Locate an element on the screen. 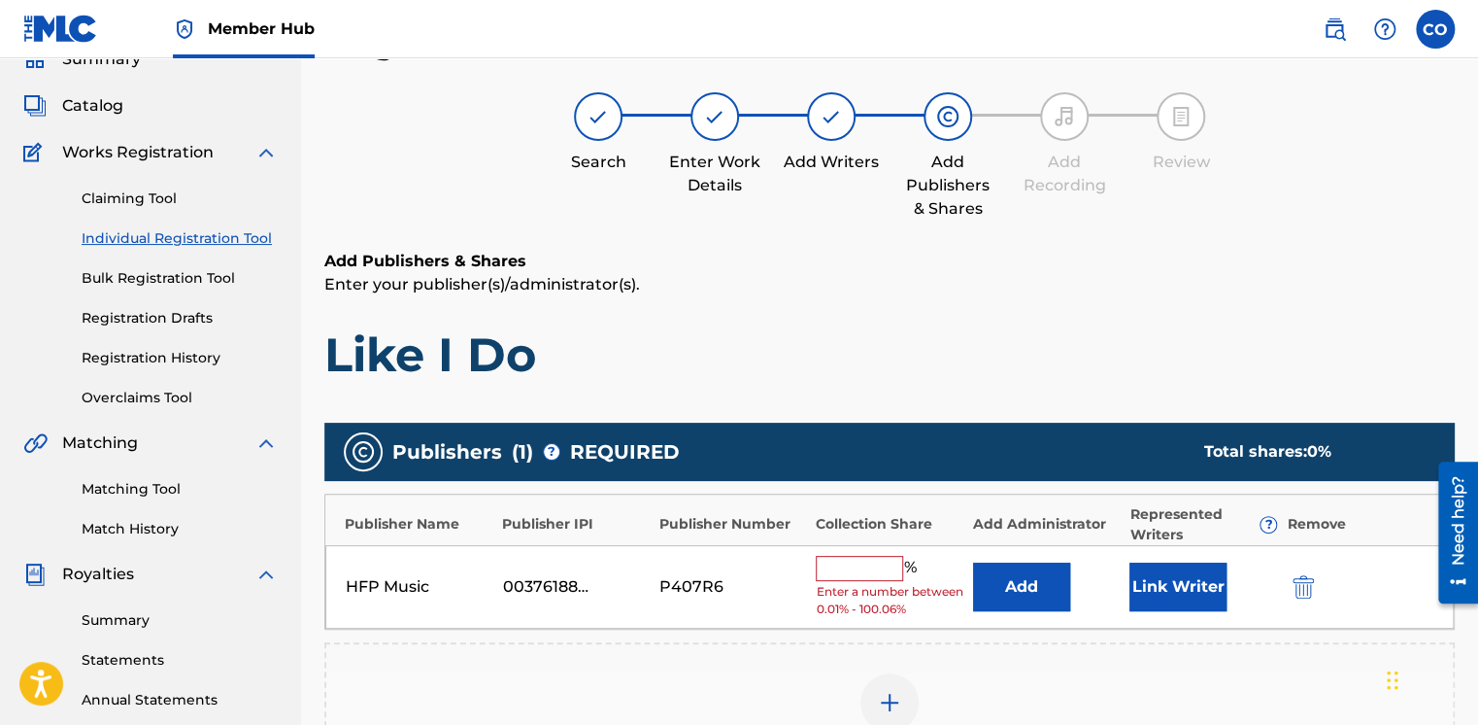  a: Claiming Tool is located at coordinates (180, 198).